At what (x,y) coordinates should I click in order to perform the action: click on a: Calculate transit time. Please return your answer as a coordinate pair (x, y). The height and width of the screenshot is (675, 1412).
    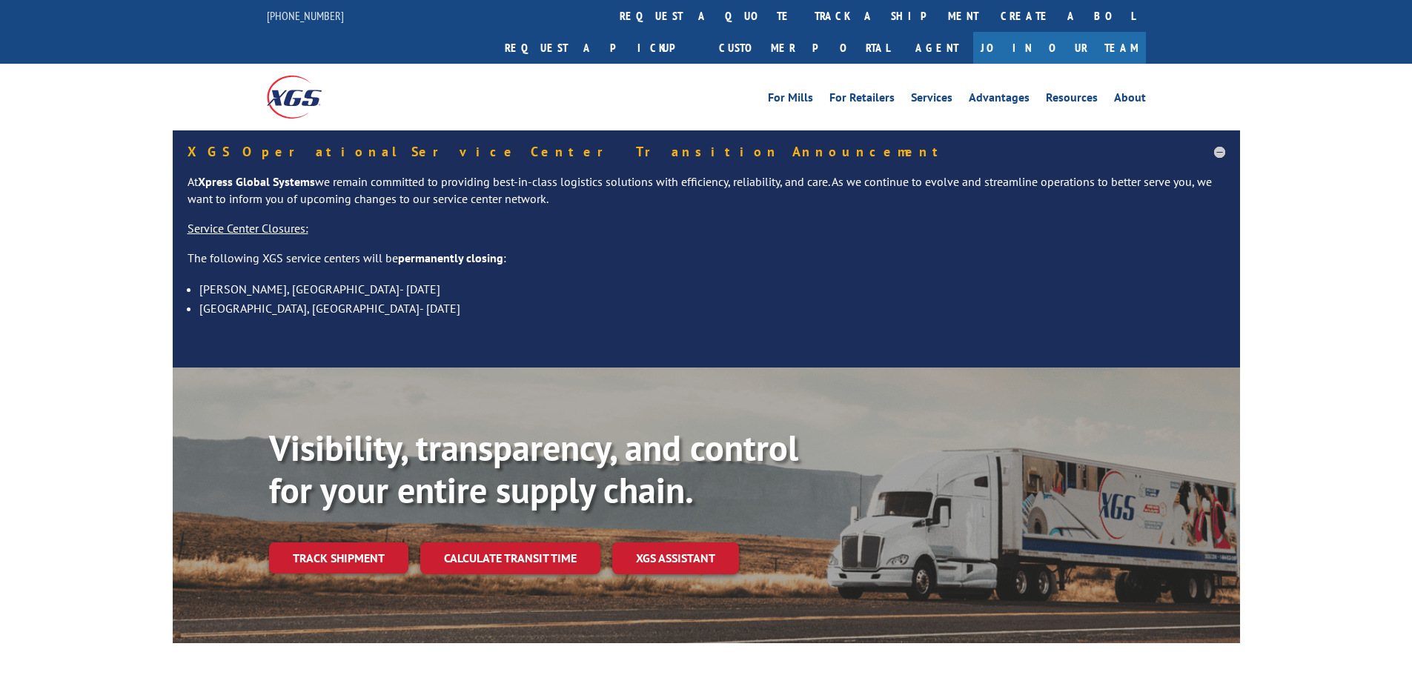
    Looking at the image, I should click on (510, 558).